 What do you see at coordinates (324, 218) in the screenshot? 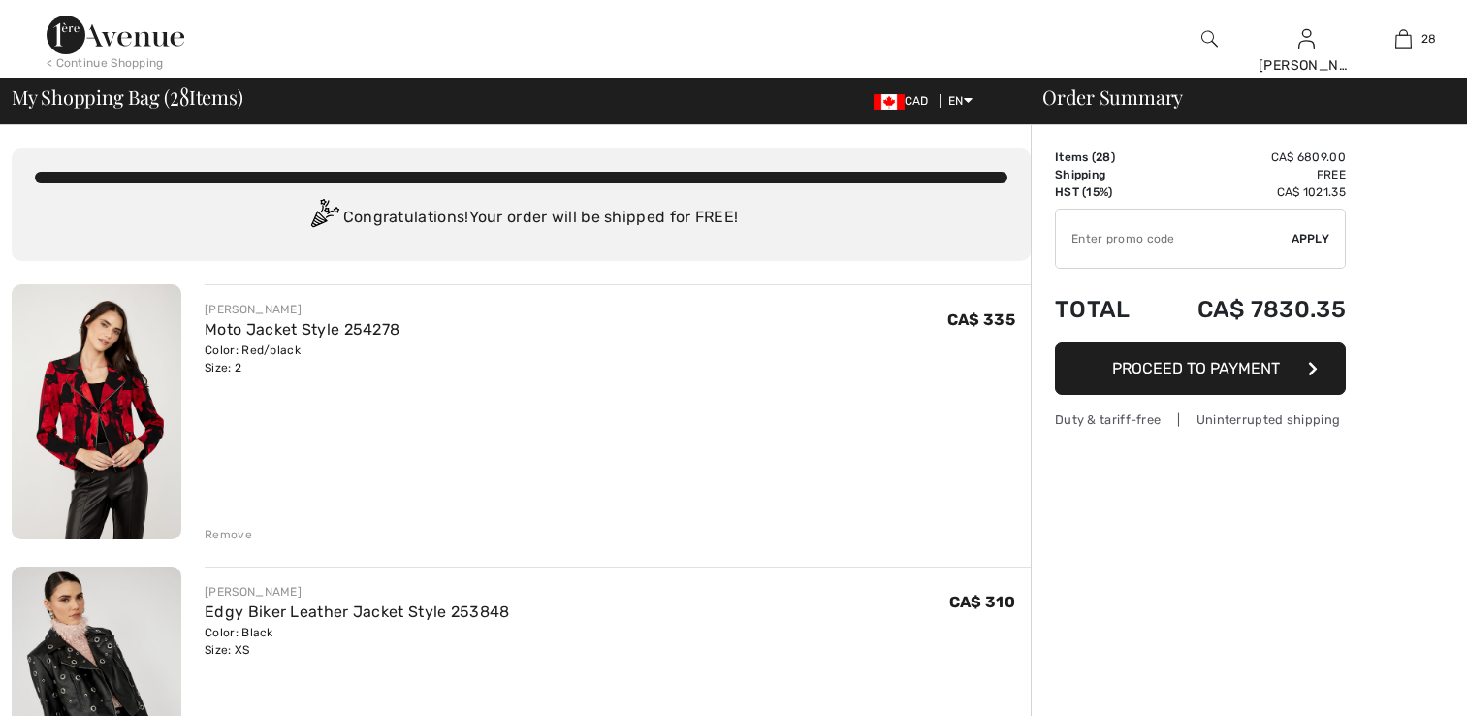
I see `img: Congratulation2.svg` at bounding box center [324, 218].